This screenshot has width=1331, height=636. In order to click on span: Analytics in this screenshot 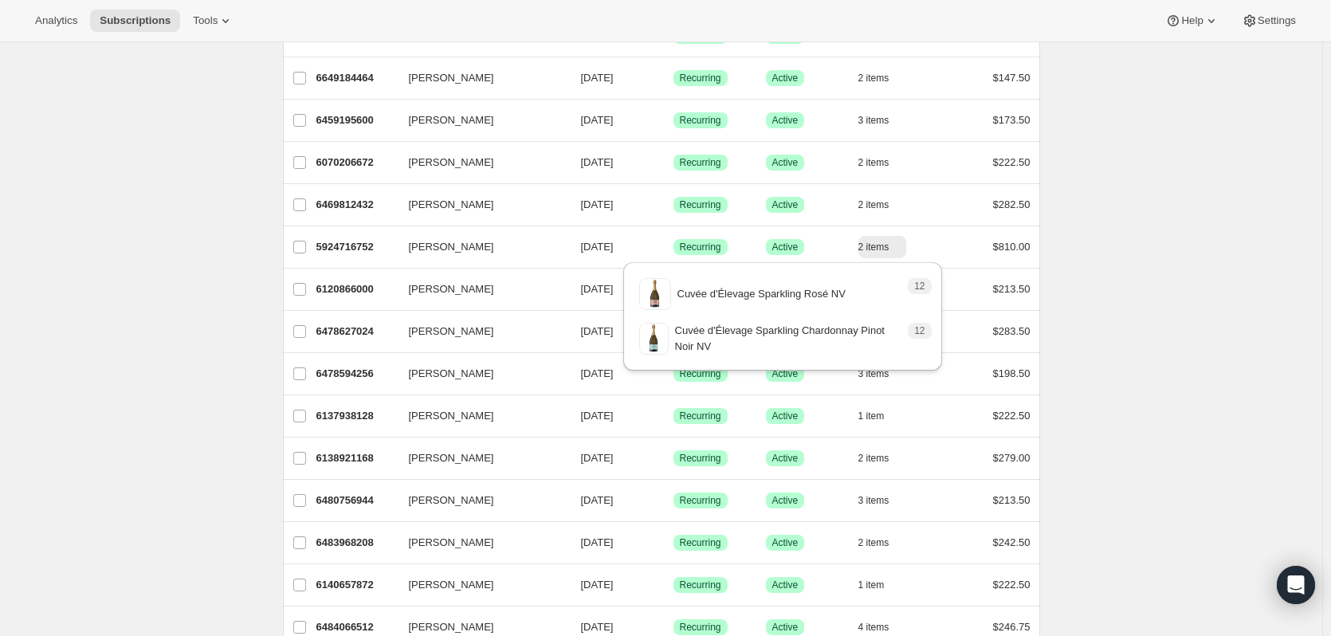, I will do `click(56, 21)`.